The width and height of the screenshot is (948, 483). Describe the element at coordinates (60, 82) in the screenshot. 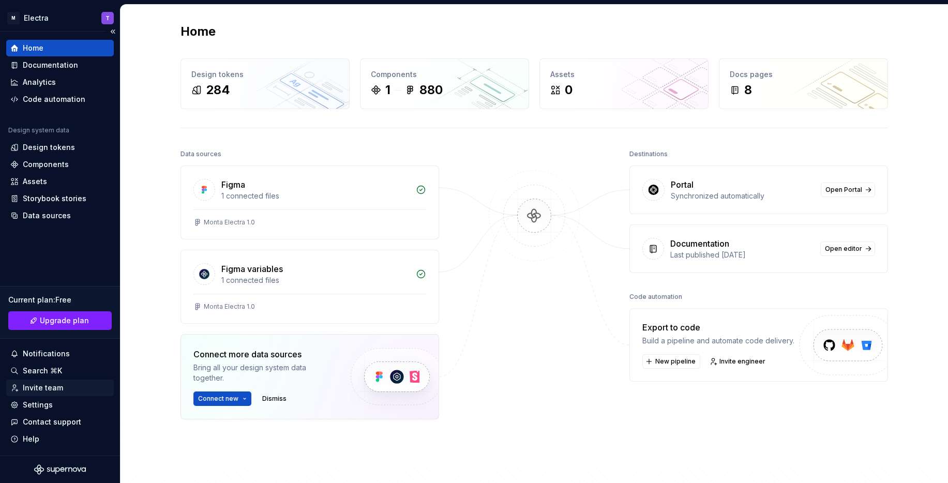

I see `a: Analytics` at that location.